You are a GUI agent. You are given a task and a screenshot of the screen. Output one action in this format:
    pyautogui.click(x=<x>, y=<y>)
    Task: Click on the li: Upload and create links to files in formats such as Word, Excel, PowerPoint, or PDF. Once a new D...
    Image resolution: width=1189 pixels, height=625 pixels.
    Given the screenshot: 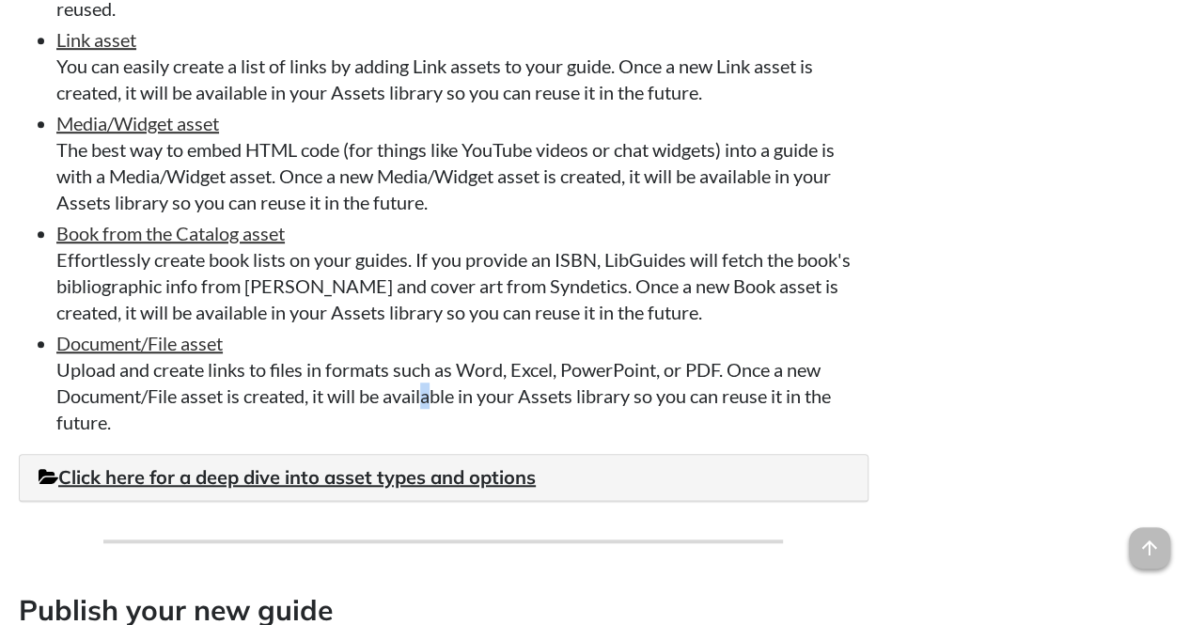 What is the action you would take?
    pyautogui.click(x=462, y=383)
    